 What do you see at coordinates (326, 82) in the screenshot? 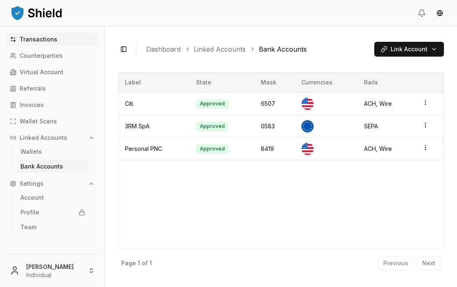
I see `th: Currencies` at bounding box center [326, 82].